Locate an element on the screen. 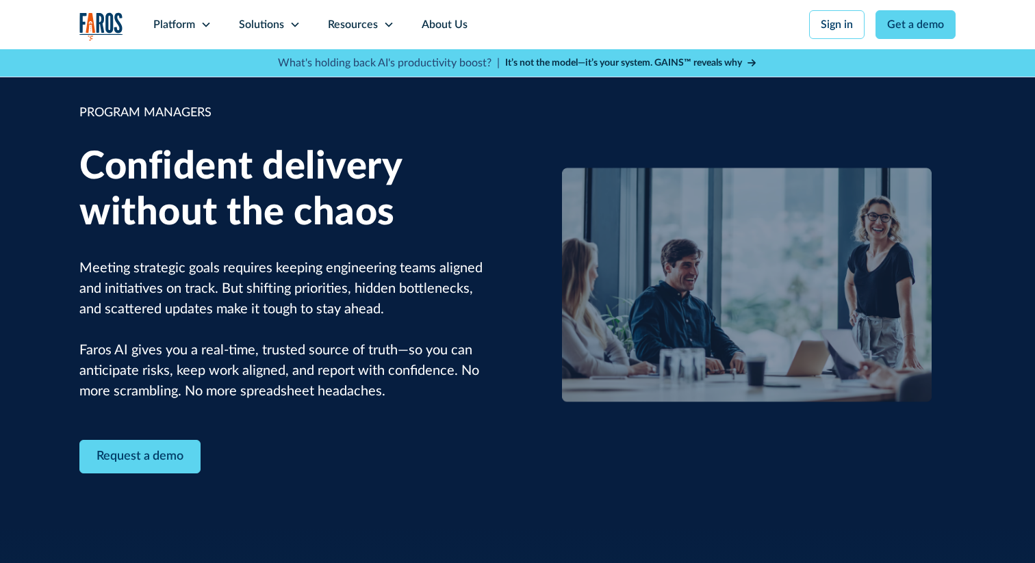  p: Meeting strategic goals requires keeping engineering teams aligned and initiatives on track. But ... is located at coordinates (288, 330).